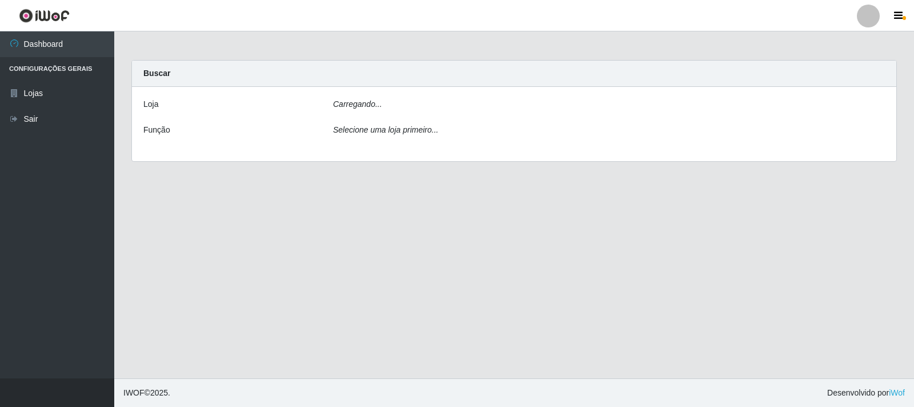 The width and height of the screenshot is (914, 407). I want to click on span: © 2025 ., so click(147, 393).